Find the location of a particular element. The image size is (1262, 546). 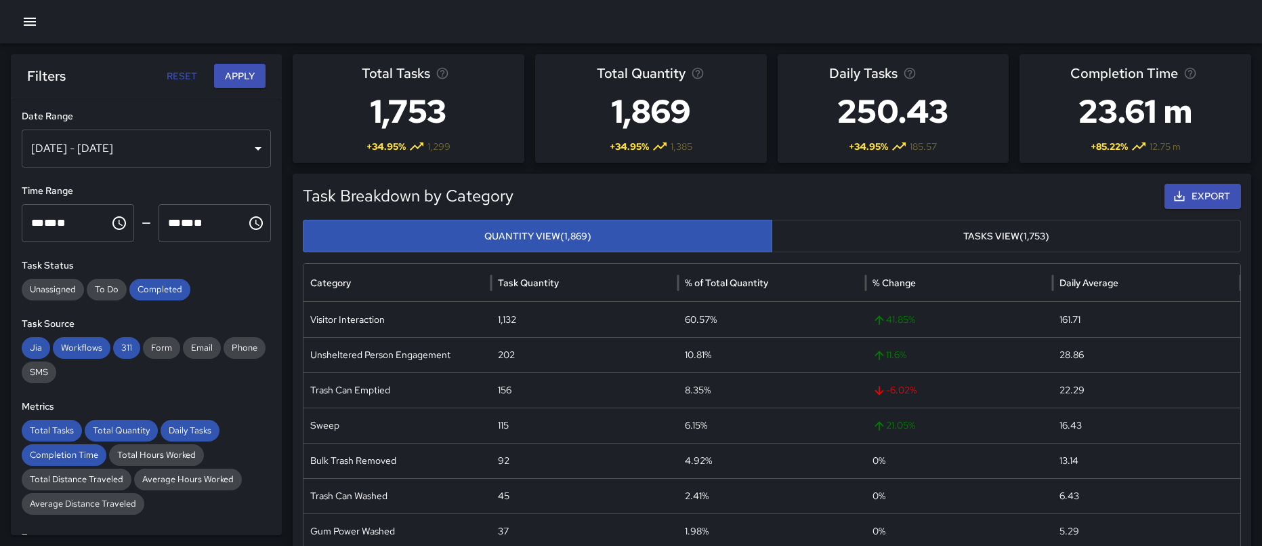

div: 16.43 is located at coordinates (1147, 425).